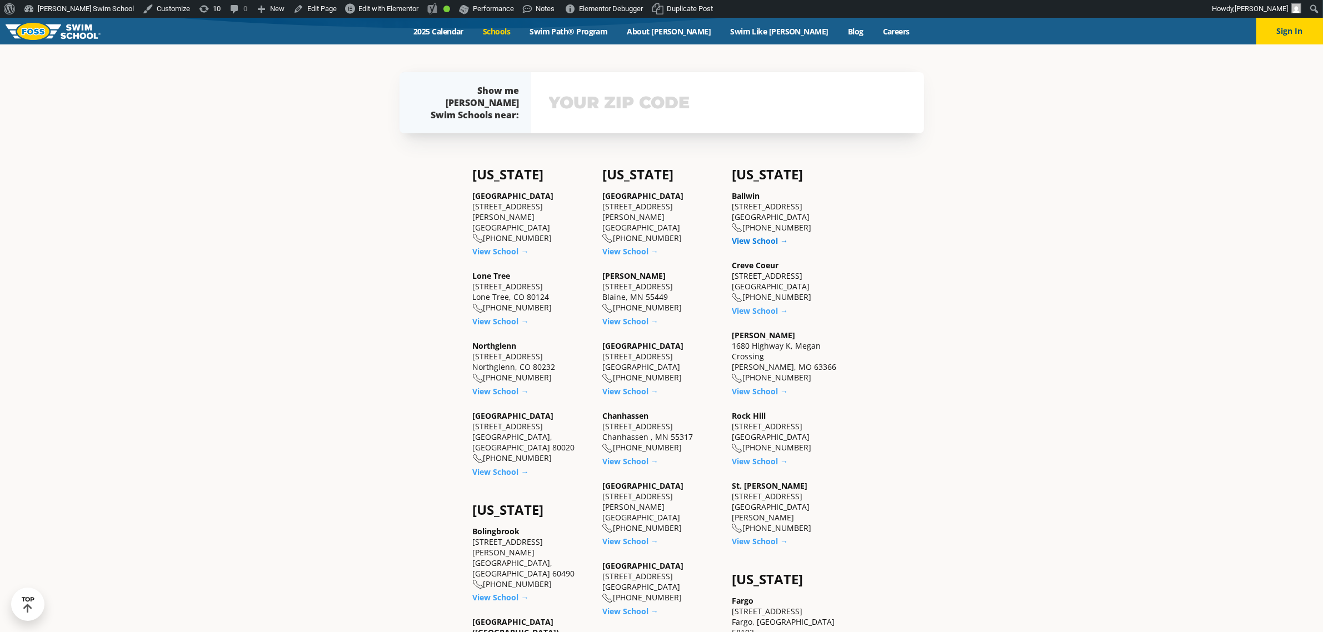 The height and width of the screenshot is (632, 1323). Describe the element at coordinates (896, 31) in the screenshot. I see `a: Careers` at that location.